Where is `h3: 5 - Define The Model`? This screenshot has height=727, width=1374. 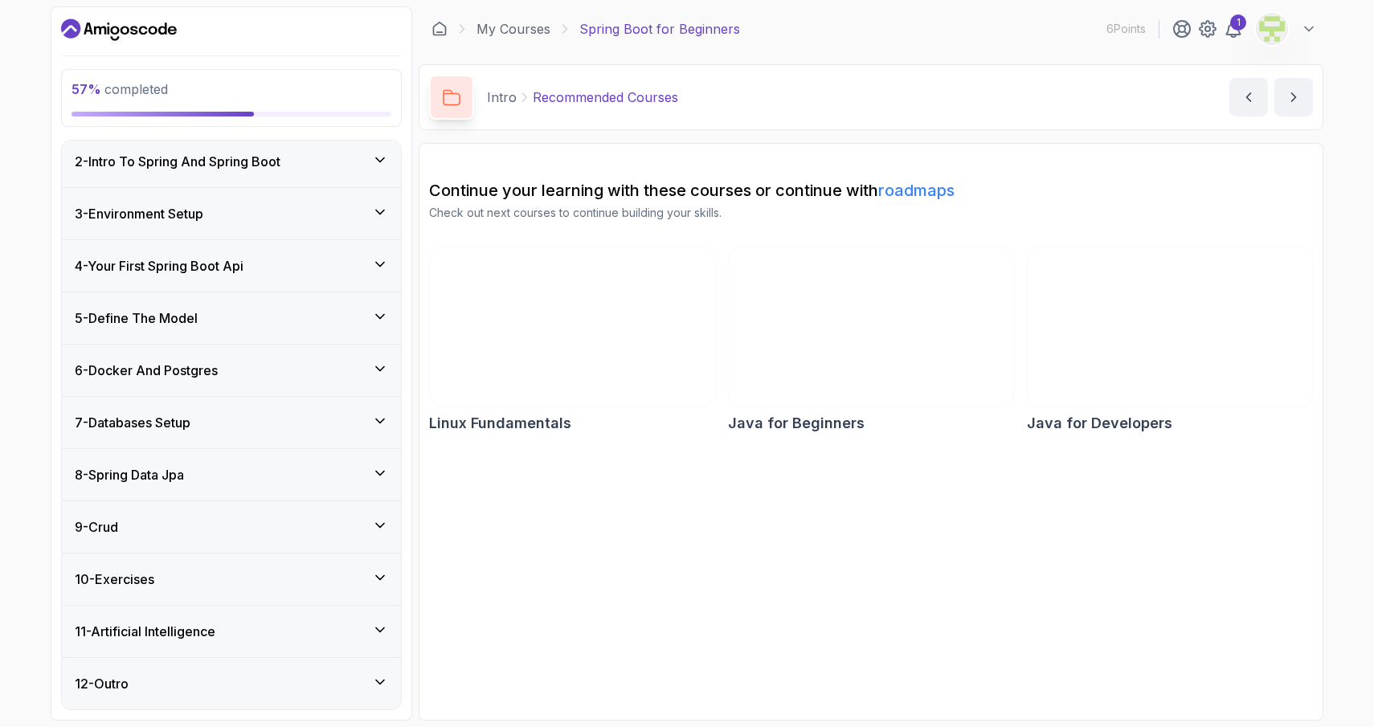
h3: 5 - Define The Model is located at coordinates (136, 318).